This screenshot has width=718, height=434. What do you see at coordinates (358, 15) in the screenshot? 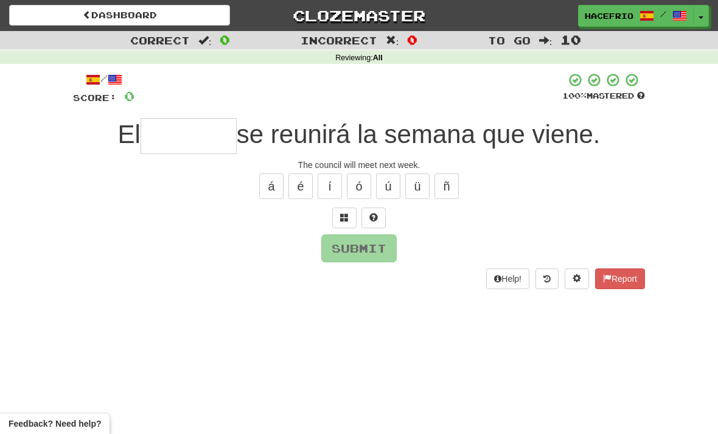
I see `a: Clozemaster` at bounding box center [358, 15].